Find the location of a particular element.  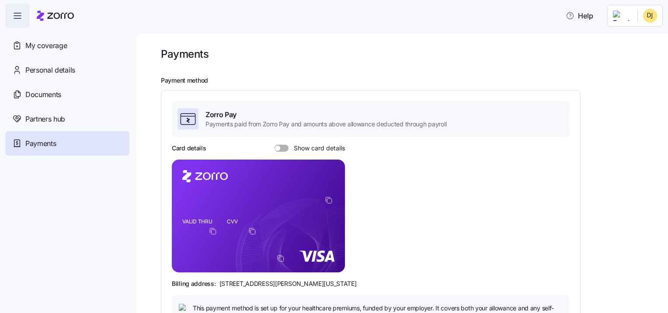

a: My coverage is located at coordinates (67, 45).